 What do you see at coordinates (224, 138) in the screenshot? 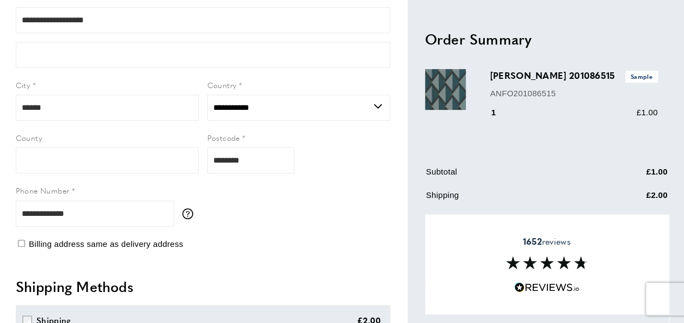
I see `span: Postcode` at bounding box center [224, 138].